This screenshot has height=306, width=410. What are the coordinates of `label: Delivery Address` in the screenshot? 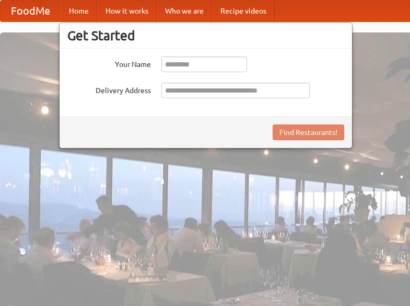 It's located at (109, 89).